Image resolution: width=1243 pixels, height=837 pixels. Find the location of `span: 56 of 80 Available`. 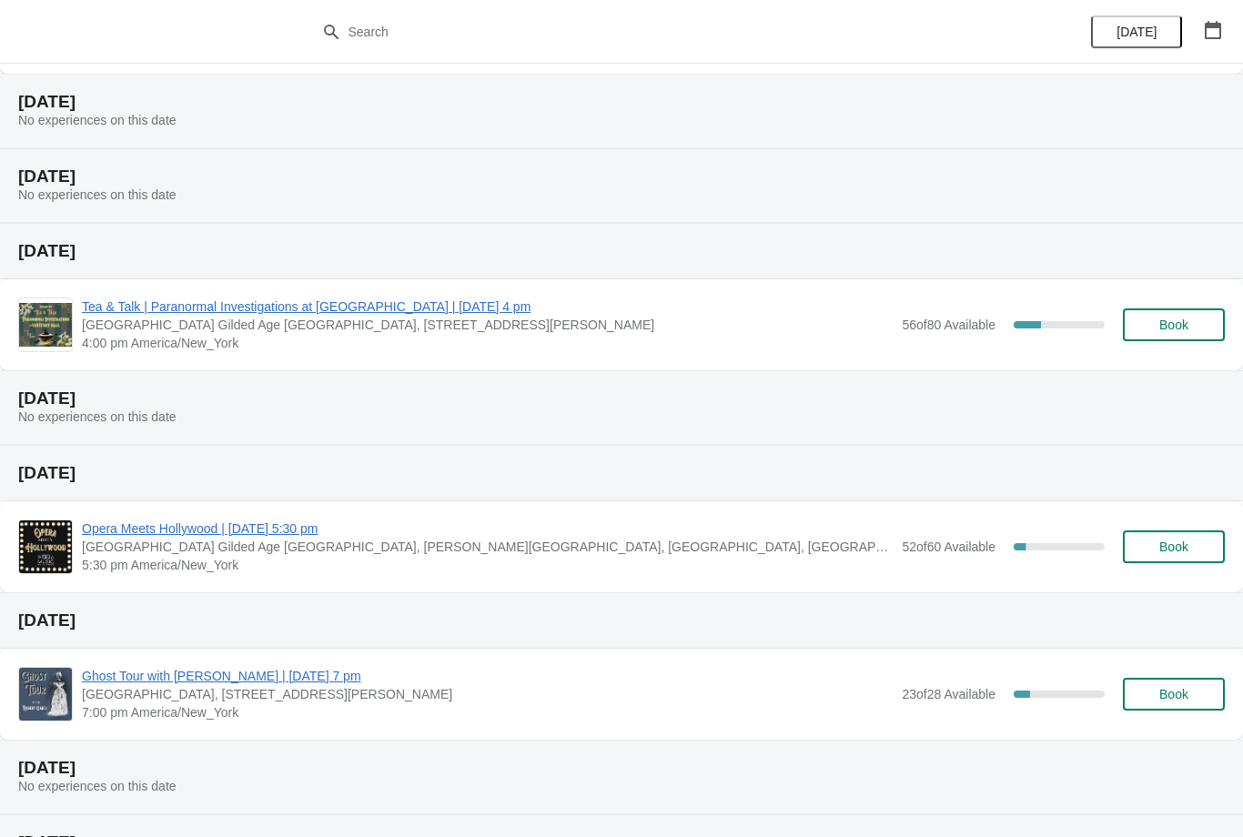

span: 56 of 80 Available is located at coordinates (948, 325).